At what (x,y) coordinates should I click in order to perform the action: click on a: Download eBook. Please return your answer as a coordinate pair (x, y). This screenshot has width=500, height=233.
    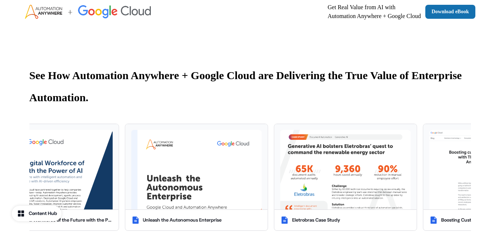
    Looking at the image, I should click on (450, 12).